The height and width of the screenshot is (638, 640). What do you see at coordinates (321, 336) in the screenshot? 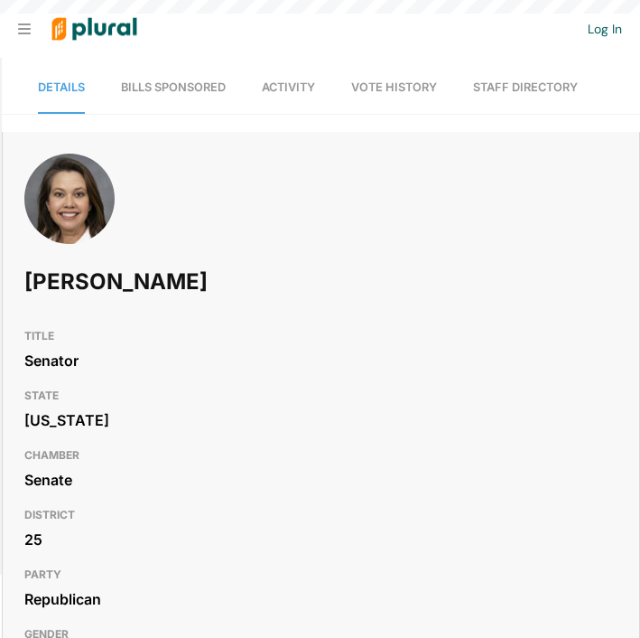
I see `h3: TITLE` at bounding box center [321, 336].